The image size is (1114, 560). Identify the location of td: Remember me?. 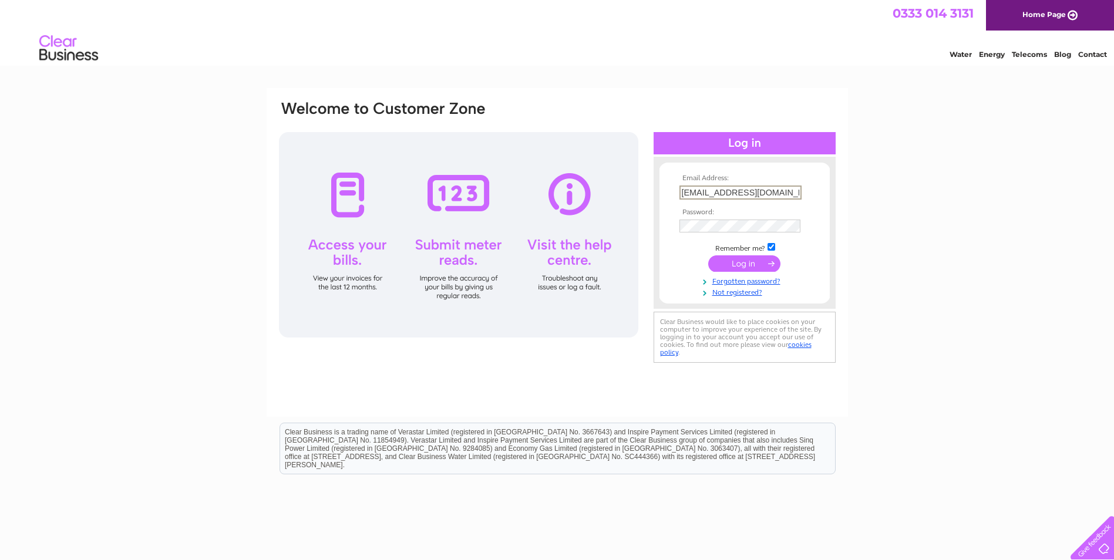
(744, 247).